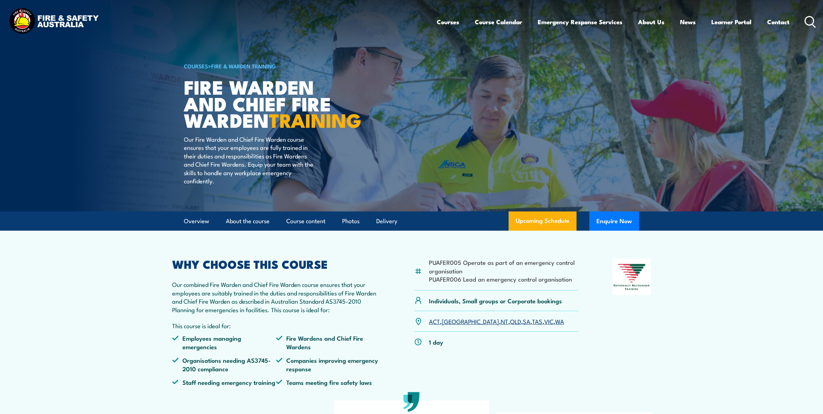  Describe the element at coordinates (549, 321) in the screenshot. I see `a: VIC` at that location.